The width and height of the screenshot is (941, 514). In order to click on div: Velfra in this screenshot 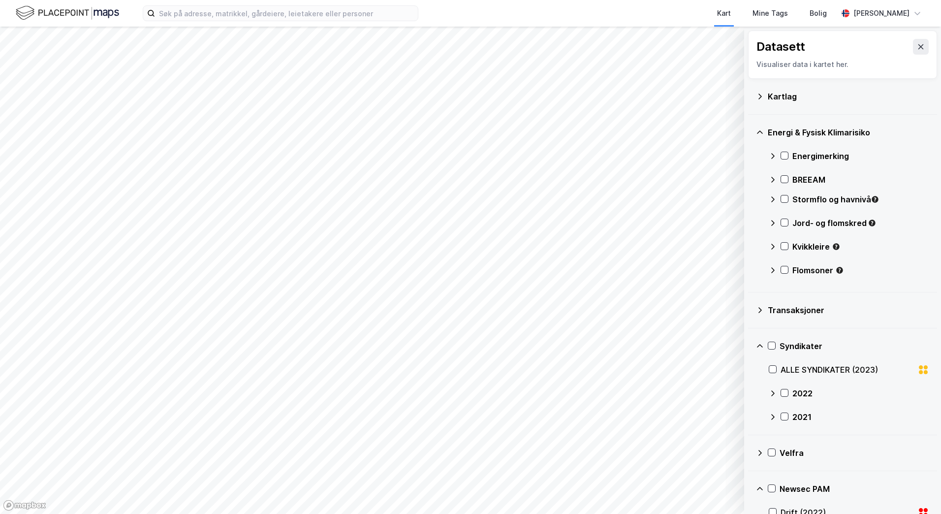, I will do `click(854, 453)`.